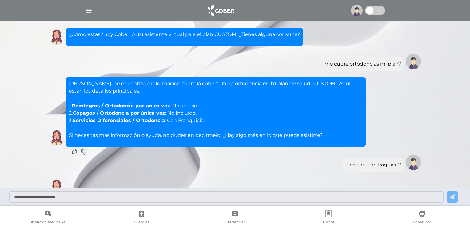 This screenshot has height=227, width=470. Describe the element at coordinates (422, 223) in the screenshot. I see `span: Cober Doc` at that location.